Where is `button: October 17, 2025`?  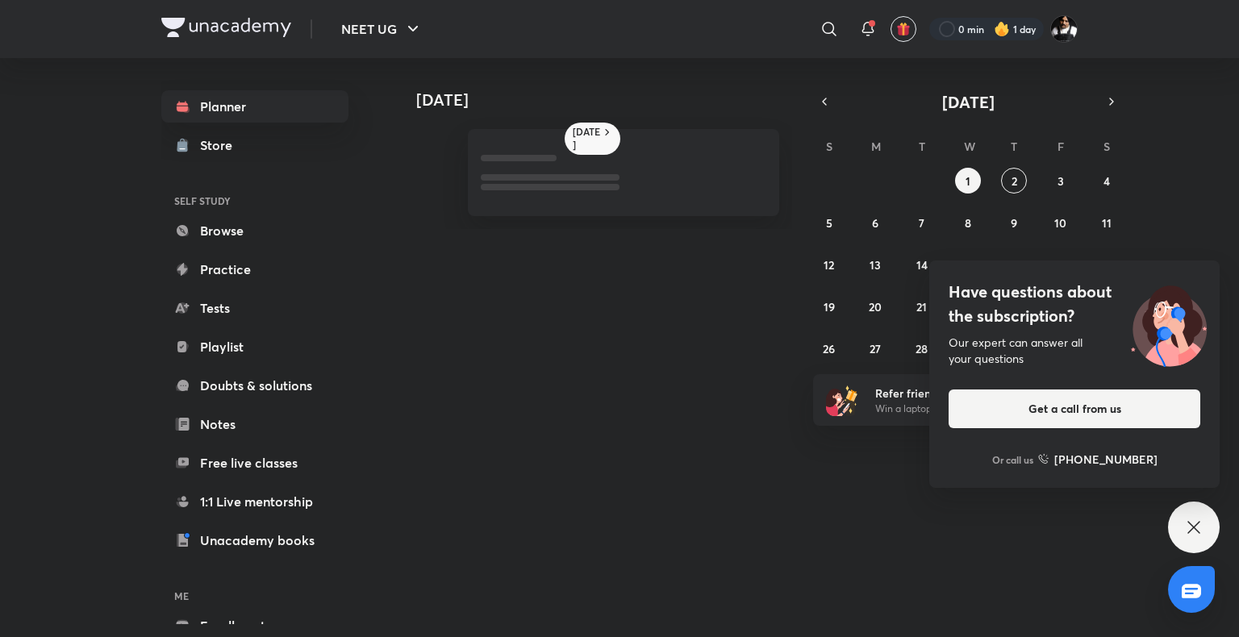 button: October 17, 2025 is located at coordinates (1060, 264).